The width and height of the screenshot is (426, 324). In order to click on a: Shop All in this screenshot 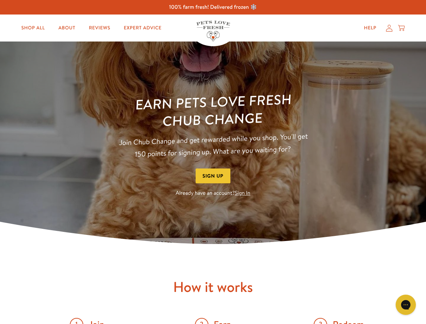, I will do `click(33, 28)`.